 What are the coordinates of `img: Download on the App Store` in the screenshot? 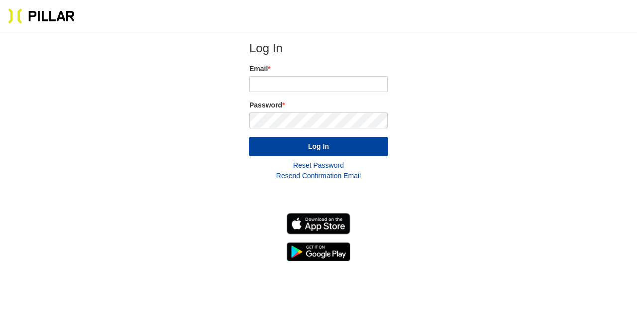 It's located at (319, 224).